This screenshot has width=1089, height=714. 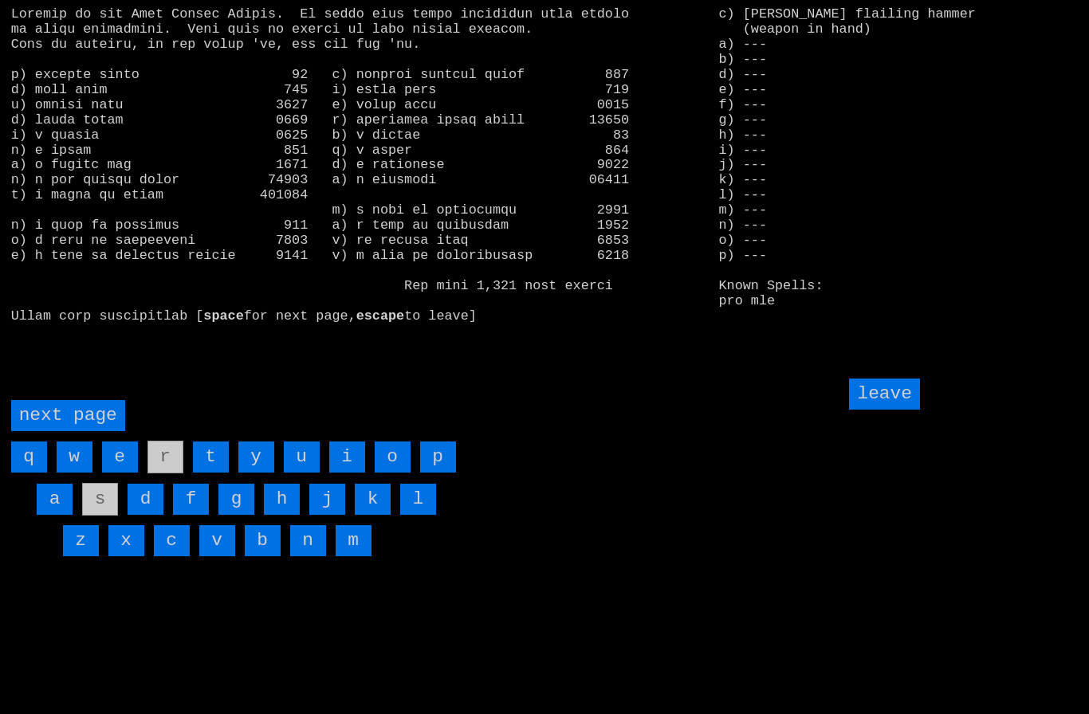 What do you see at coordinates (354, 186) in the screenshot?
I see `larn: Loremip do sit Amet Consec Adipis. El seddo eius tempo incididun utla etdolo ma aliqu enimadmini....` at bounding box center [354, 186].